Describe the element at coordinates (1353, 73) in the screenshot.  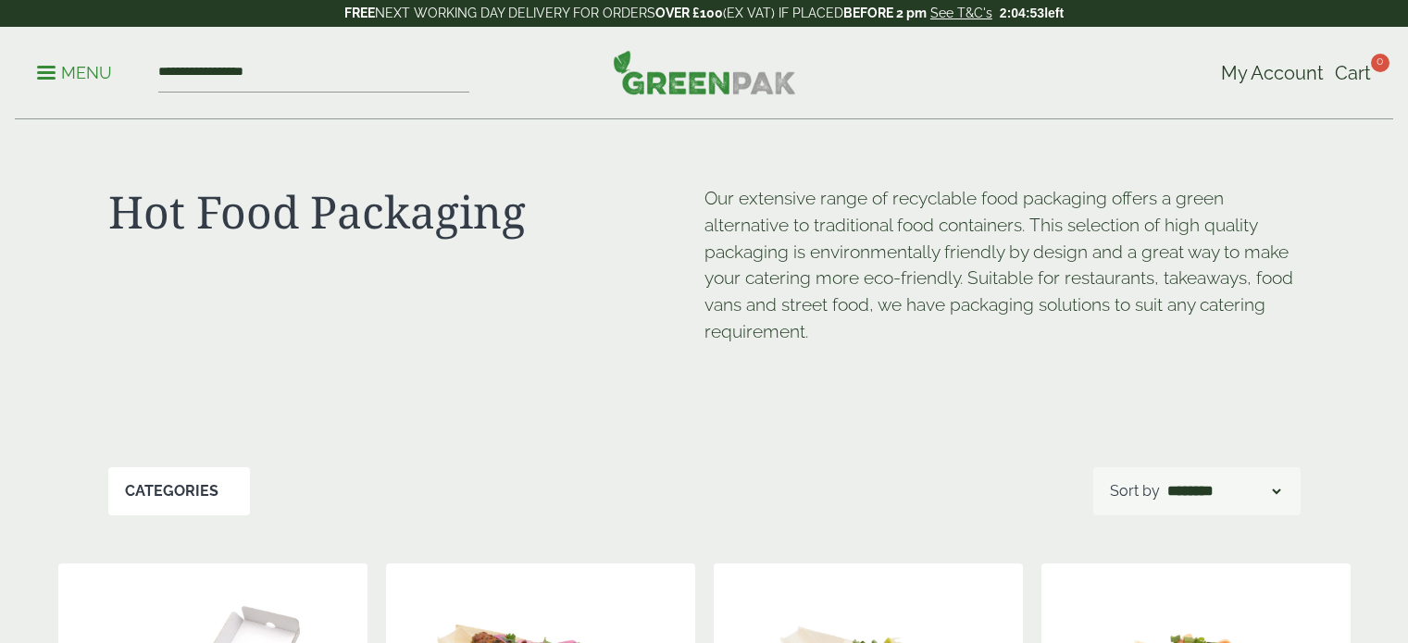
I see `span: Cart` at that location.